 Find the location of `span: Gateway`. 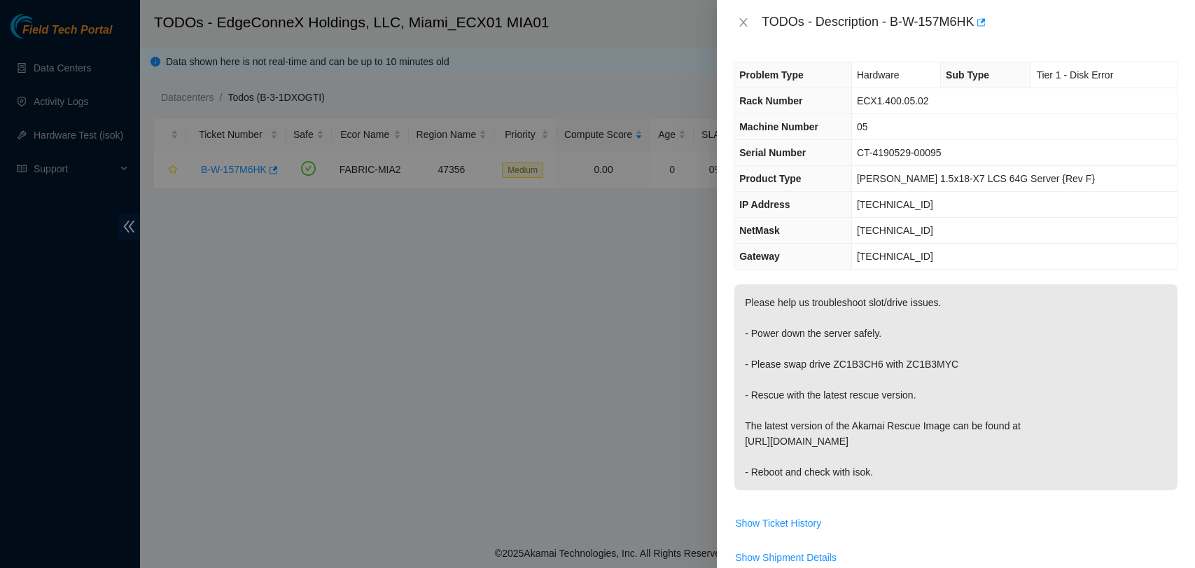

span: Gateway is located at coordinates (759, 256).